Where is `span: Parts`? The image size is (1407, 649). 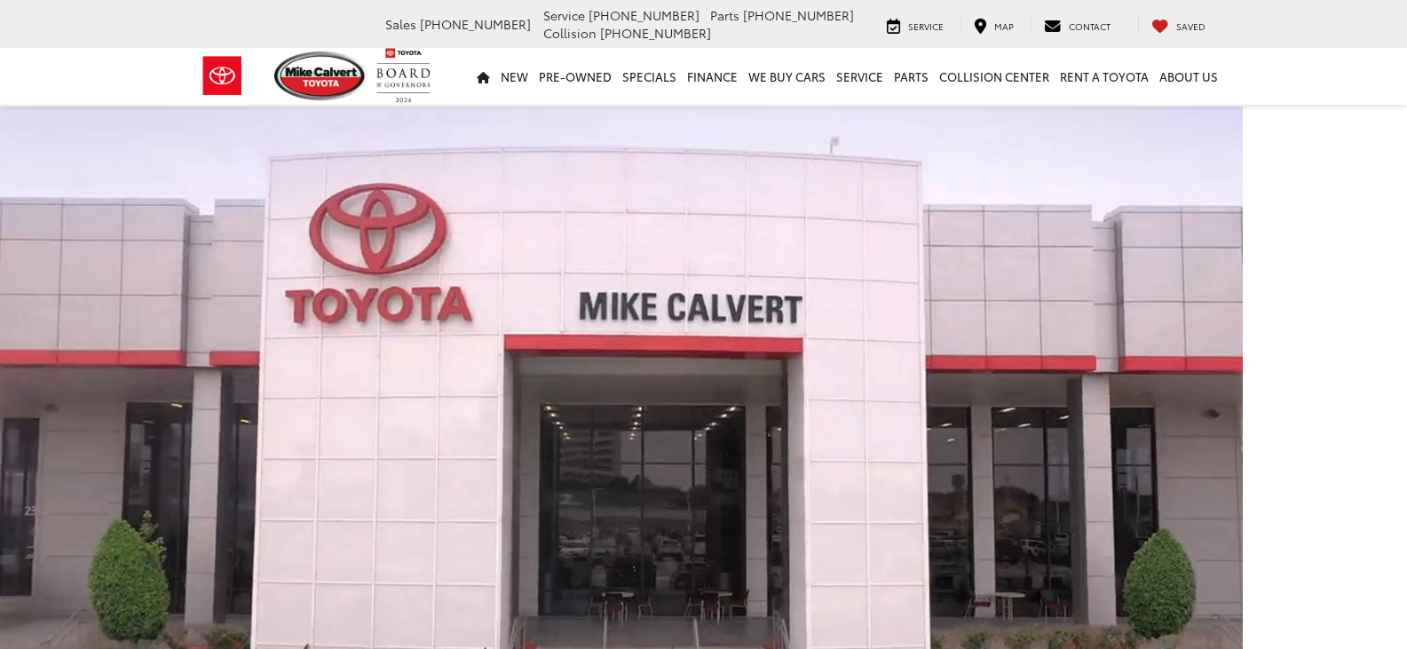
span: Parts is located at coordinates (724, 15).